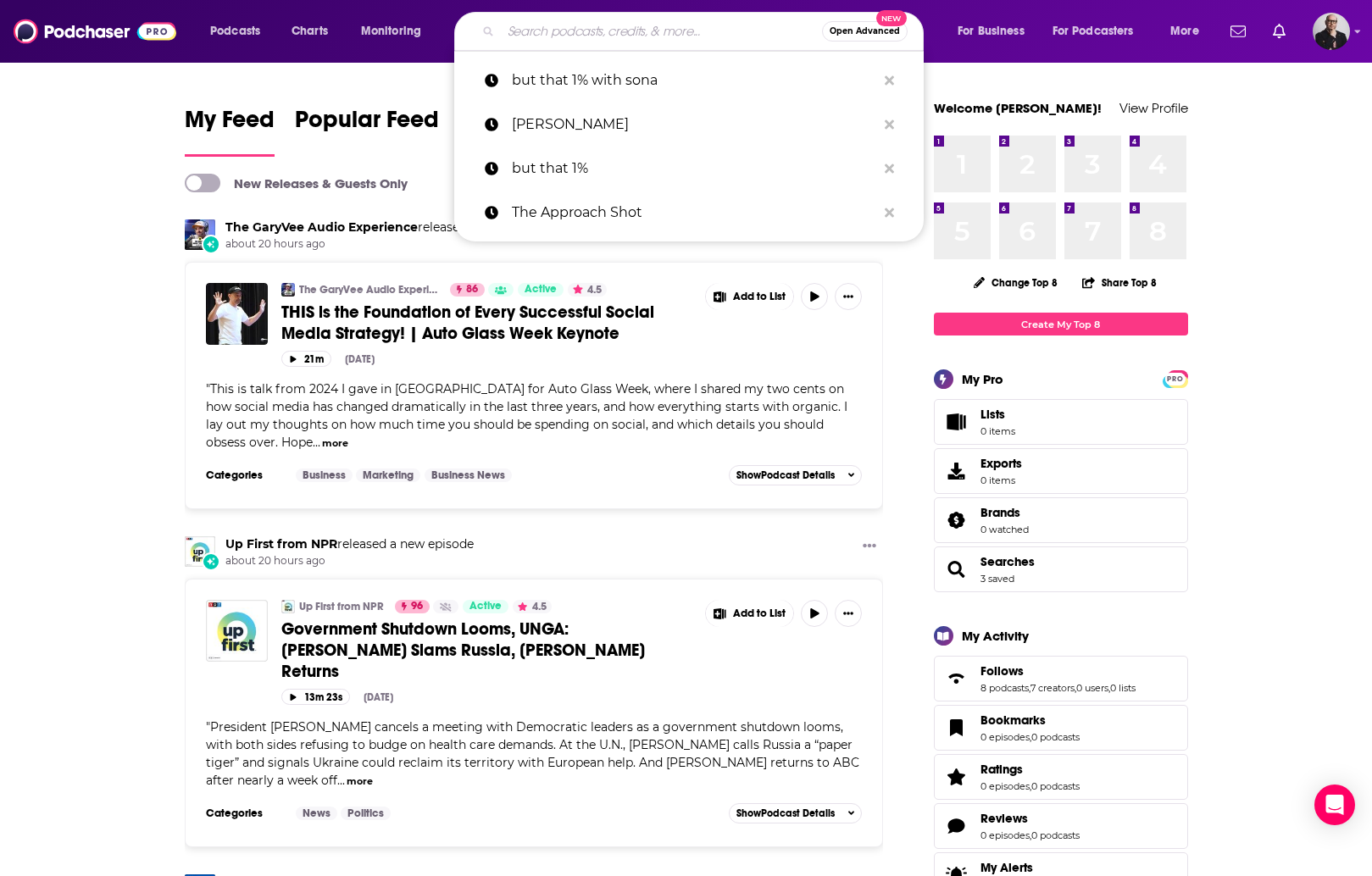  Describe the element at coordinates (689, 212) in the screenshot. I see `a: The Approach Shot` at that location.